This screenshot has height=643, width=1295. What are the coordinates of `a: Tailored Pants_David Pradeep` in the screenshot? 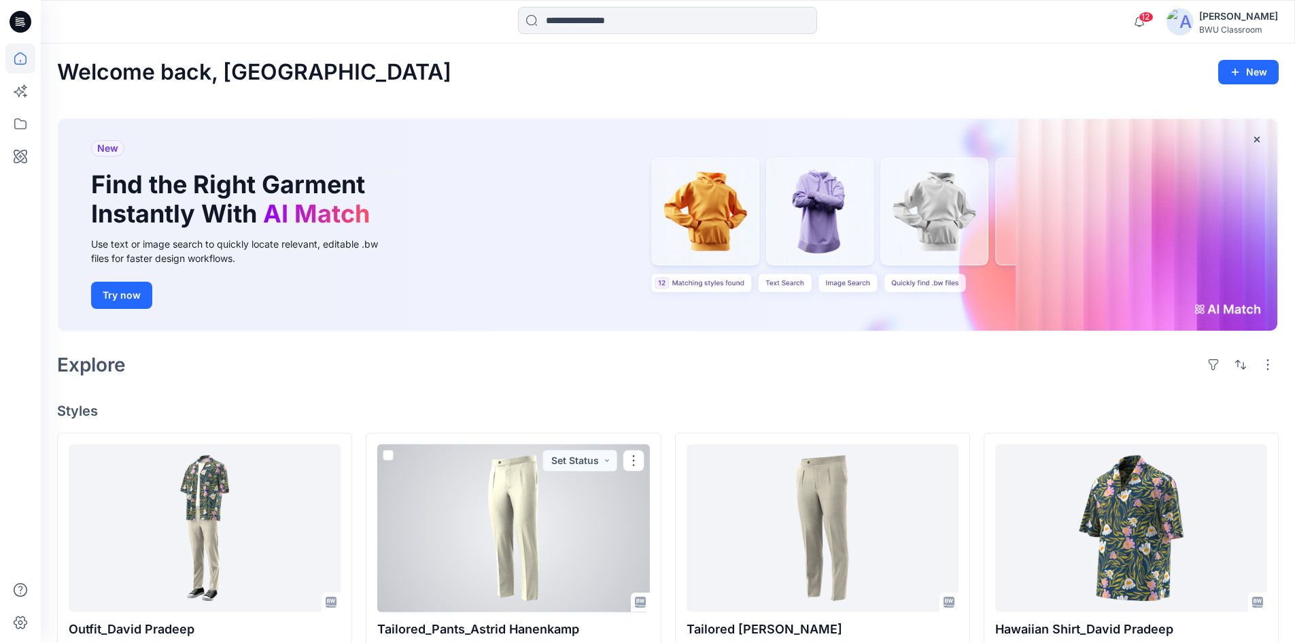 It's located at (823, 528).